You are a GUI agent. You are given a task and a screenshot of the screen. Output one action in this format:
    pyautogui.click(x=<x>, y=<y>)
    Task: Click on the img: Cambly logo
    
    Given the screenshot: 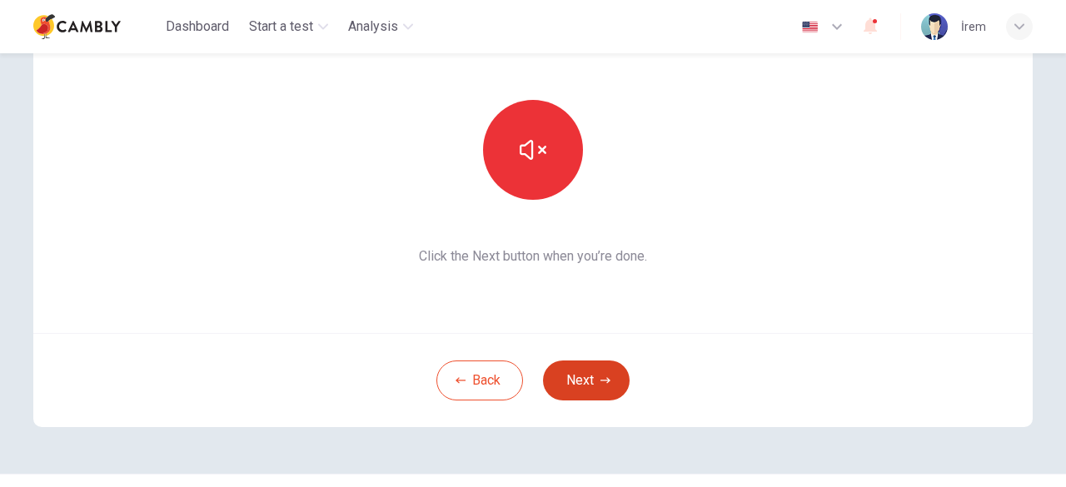 What is the action you would take?
    pyautogui.click(x=77, y=27)
    